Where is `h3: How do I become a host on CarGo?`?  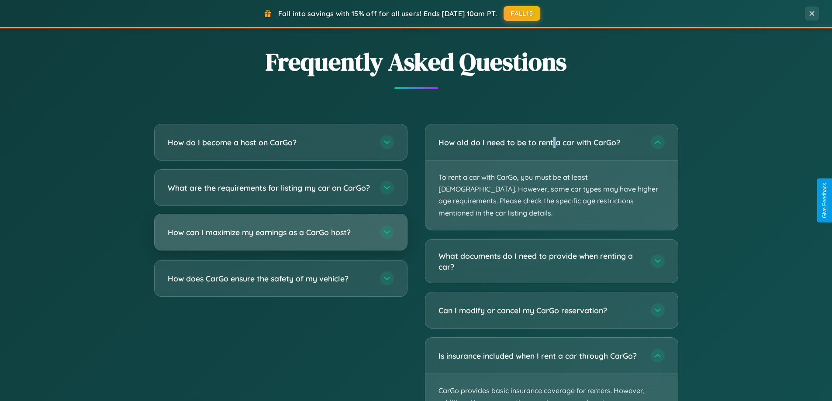 h3: How do I become a host on CarGo? is located at coordinates (270, 142).